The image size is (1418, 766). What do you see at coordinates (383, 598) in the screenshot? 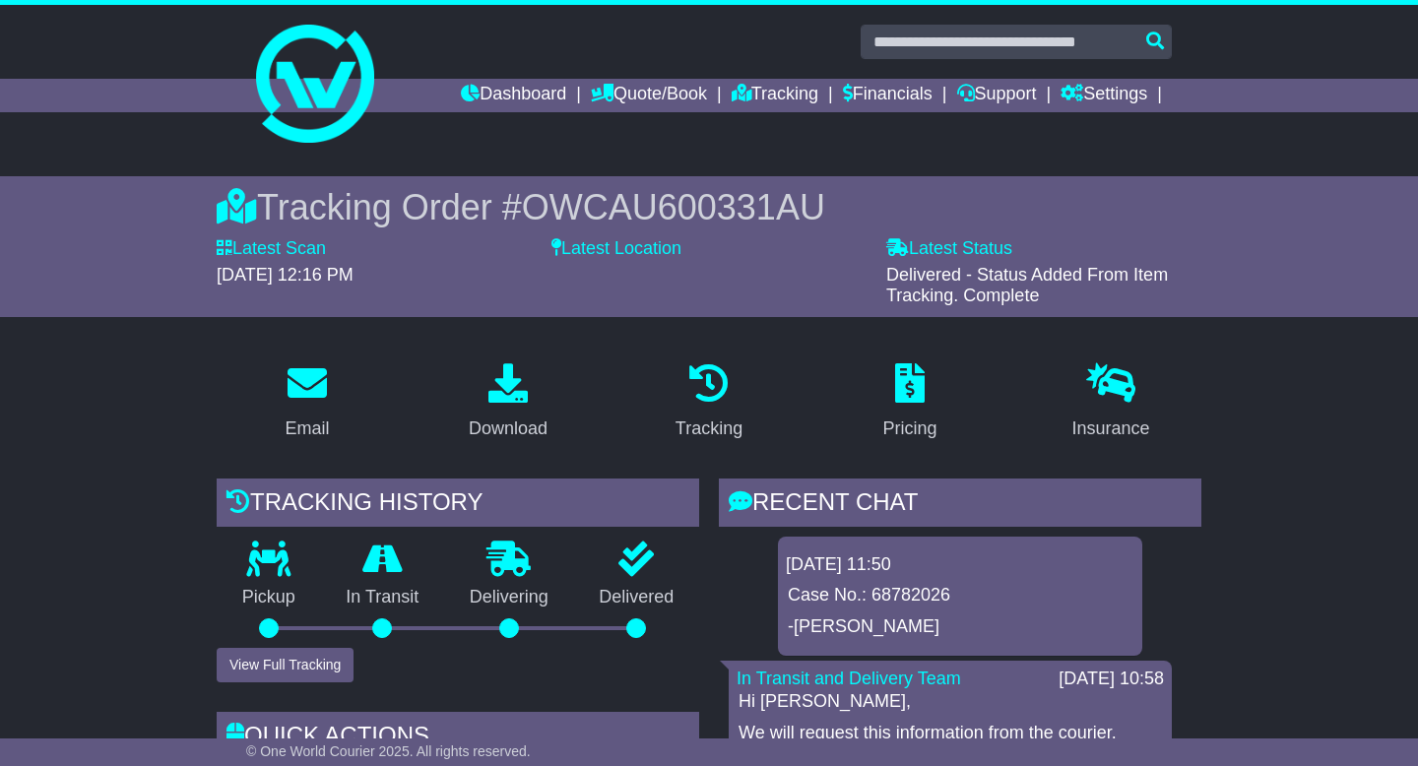
I see `p: In Transit` at bounding box center [383, 598].